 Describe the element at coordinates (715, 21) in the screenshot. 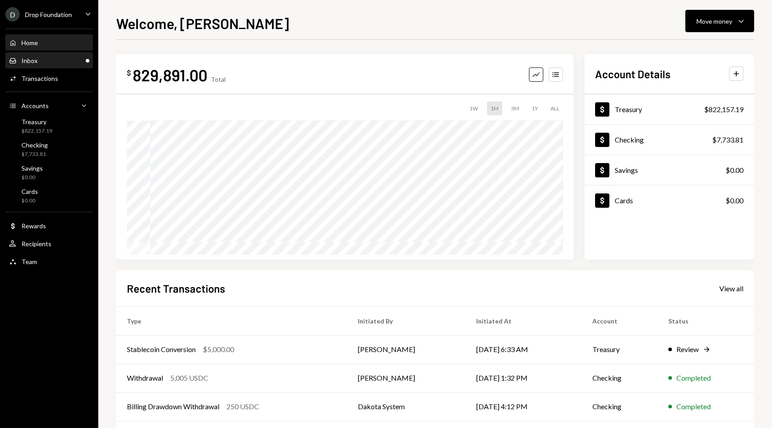

I see `div: Move money` at that location.